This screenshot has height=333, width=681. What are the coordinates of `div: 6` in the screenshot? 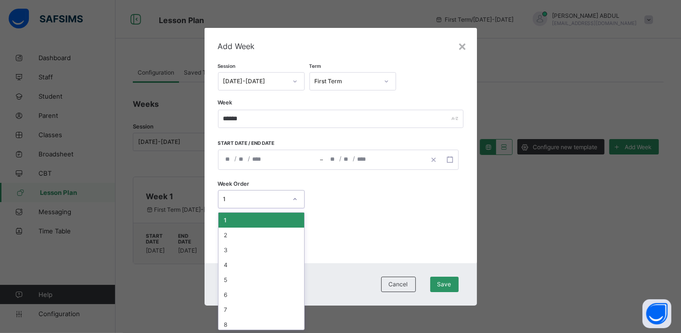 It's located at (262, 295).